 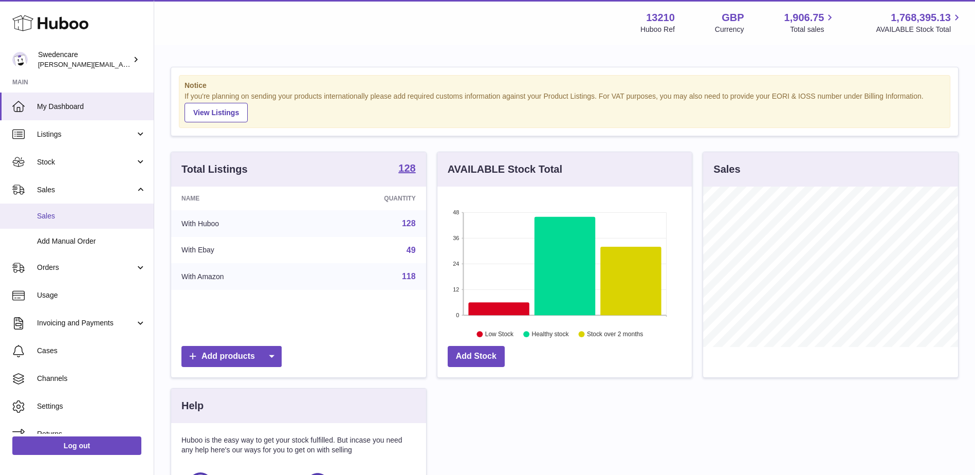 What do you see at coordinates (407, 168) in the screenshot?
I see `strong: 128` at bounding box center [407, 168].